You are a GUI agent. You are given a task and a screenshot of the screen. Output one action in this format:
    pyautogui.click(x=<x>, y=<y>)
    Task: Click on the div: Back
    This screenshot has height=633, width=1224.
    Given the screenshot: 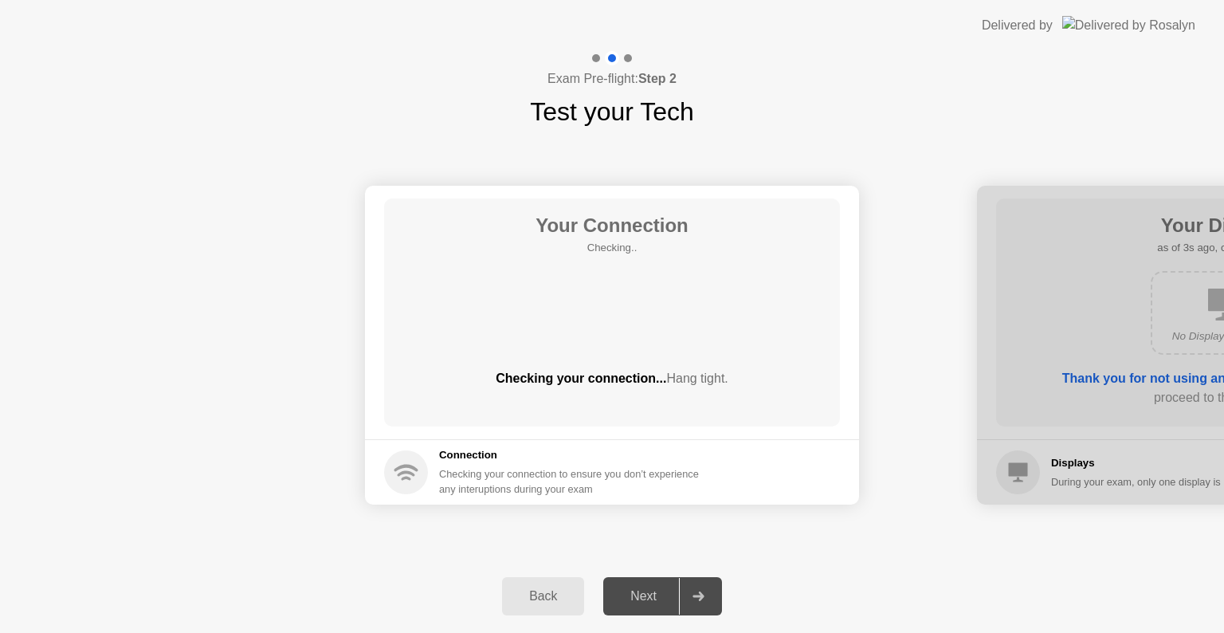 What is the action you would take?
    pyautogui.click(x=543, y=596)
    